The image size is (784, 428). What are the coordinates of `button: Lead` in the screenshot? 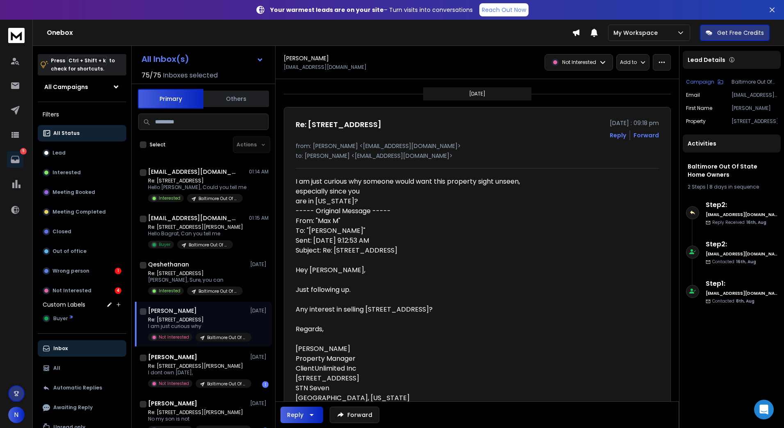 It's located at (82, 153).